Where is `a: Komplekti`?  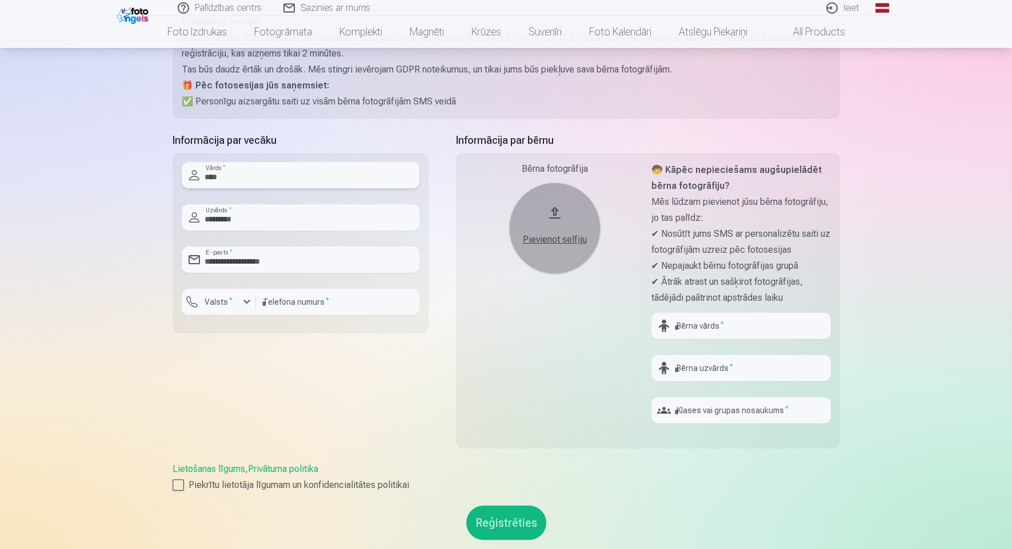
a: Komplekti is located at coordinates (360, 32).